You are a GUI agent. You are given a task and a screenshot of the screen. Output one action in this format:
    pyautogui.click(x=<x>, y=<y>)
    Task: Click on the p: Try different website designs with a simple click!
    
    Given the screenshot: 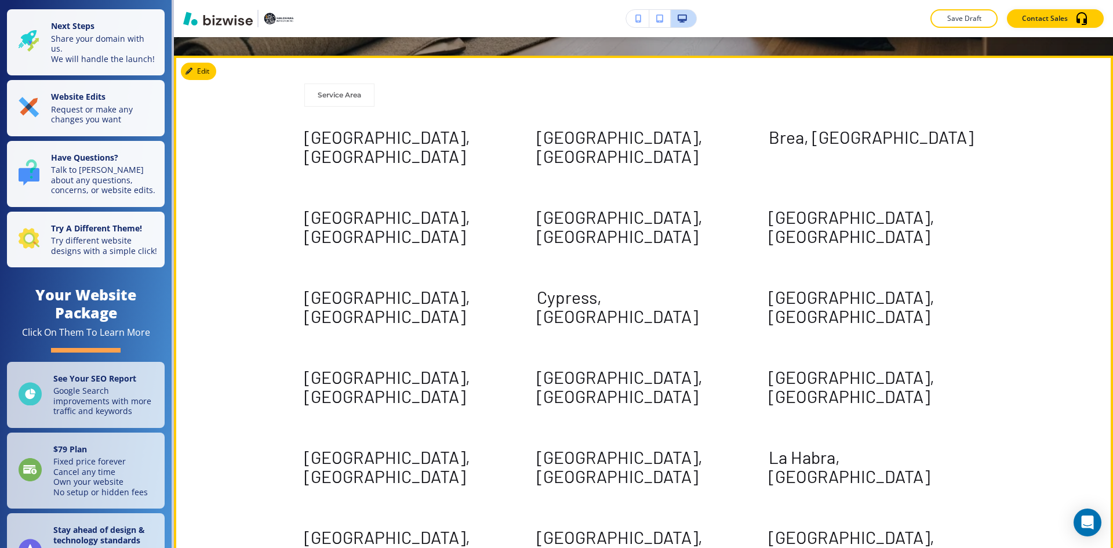 What is the action you would take?
    pyautogui.click(x=104, y=245)
    